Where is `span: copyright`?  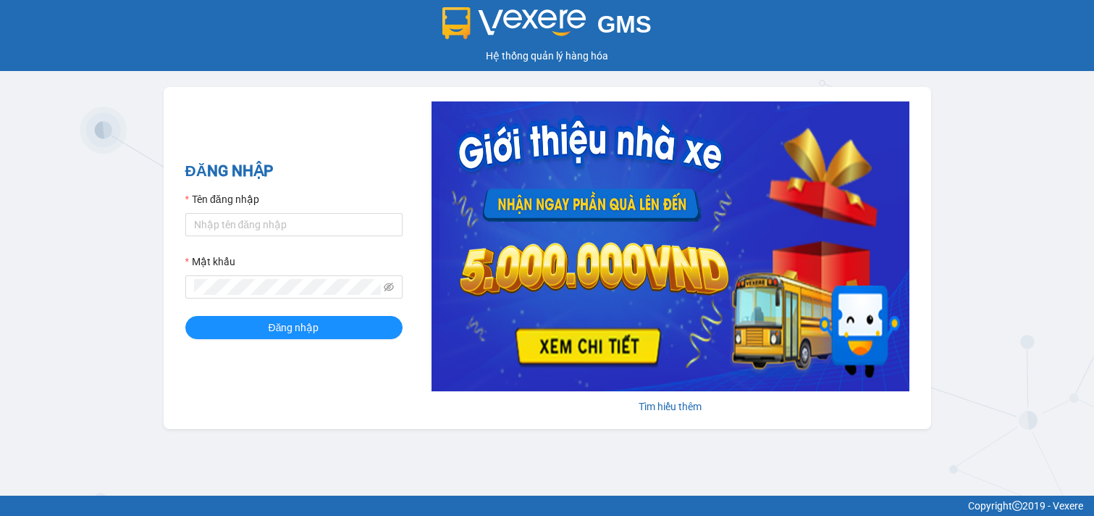
span: copyright is located at coordinates (1017, 505).